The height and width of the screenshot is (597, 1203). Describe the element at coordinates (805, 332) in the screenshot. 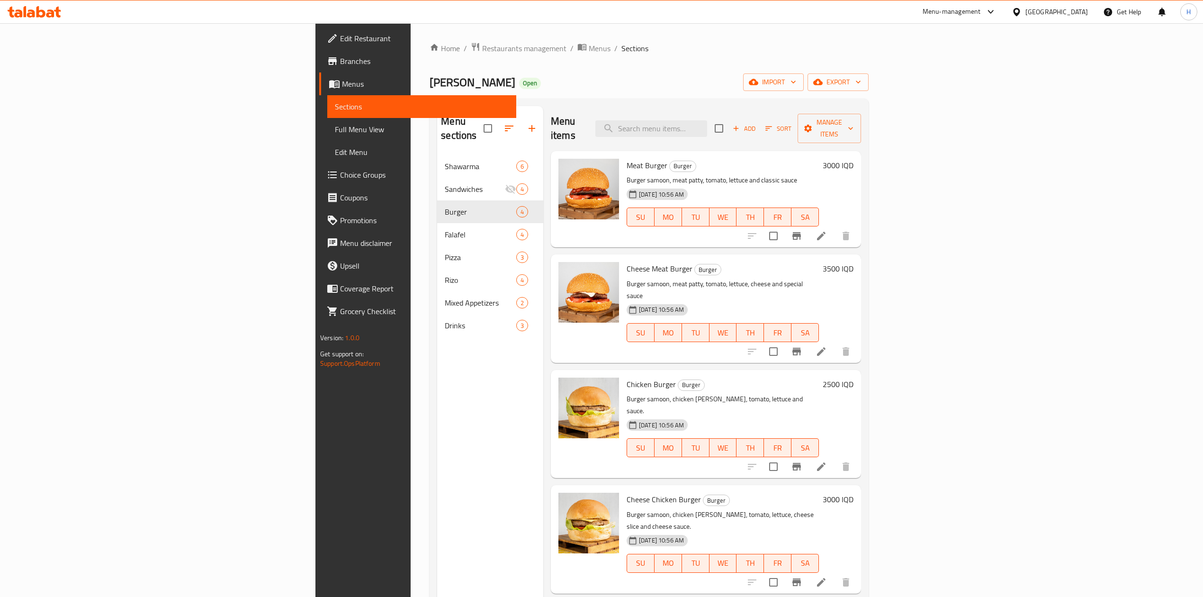

I see `span: SA` at that location.